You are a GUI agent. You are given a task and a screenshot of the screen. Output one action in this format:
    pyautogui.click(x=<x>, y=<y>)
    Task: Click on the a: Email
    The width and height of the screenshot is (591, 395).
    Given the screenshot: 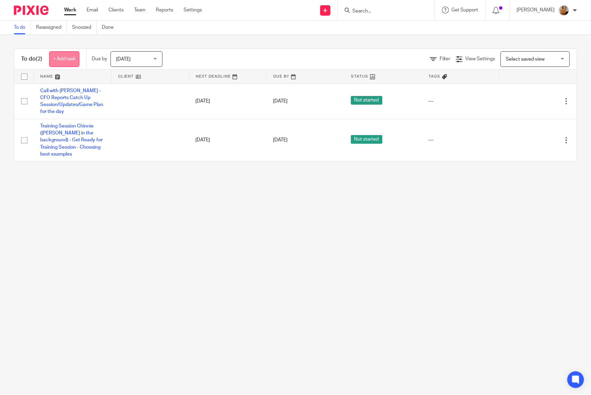 What is the action you would take?
    pyautogui.click(x=92, y=10)
    